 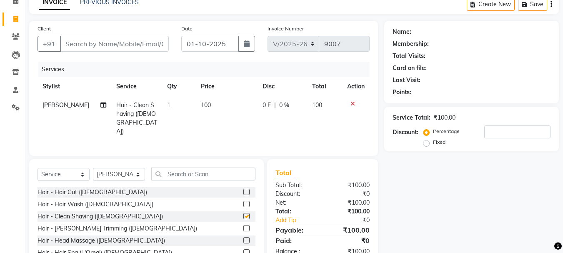 What do you see at coordinates (410, 44) in the screenshot?
I see `div: Membership:` at bounding box center [410, 44].